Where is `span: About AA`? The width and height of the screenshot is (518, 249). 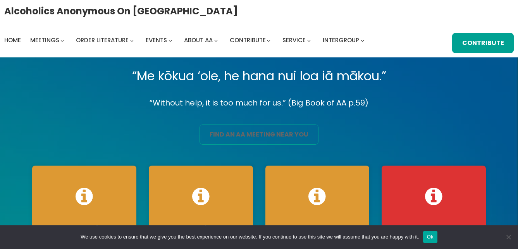 span: About AA is located at coordinates (199, 40).